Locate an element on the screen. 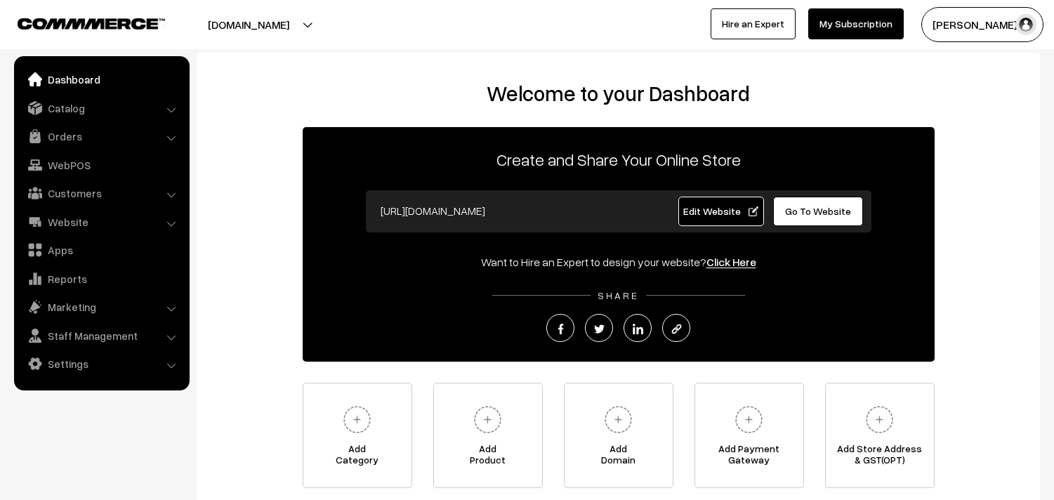 This screenshot has height=500, width=1054. a: Settings is located at coordinates (101, 364).